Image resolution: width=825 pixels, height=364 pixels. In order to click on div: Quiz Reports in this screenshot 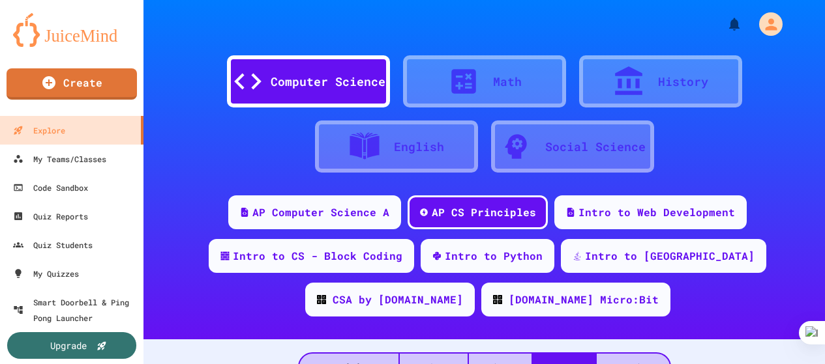, I will do `click(50, 216)`.